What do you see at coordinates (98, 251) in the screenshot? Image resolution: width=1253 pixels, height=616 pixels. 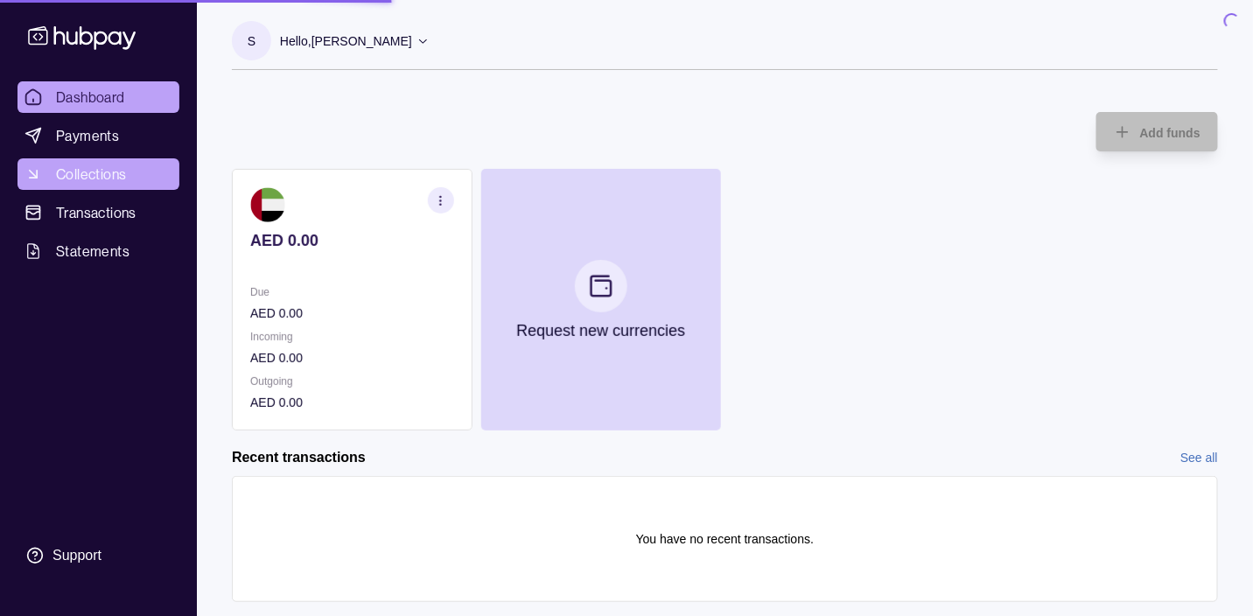 I see `a: Statements` at bounding box center [98, 251].